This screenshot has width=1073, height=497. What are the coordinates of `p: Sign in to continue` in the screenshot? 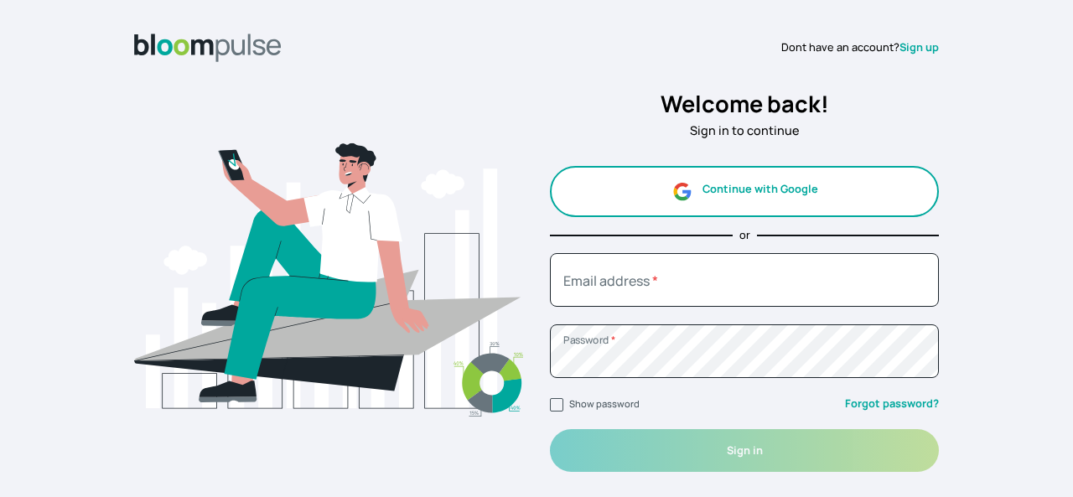 It's located at (745, 131).